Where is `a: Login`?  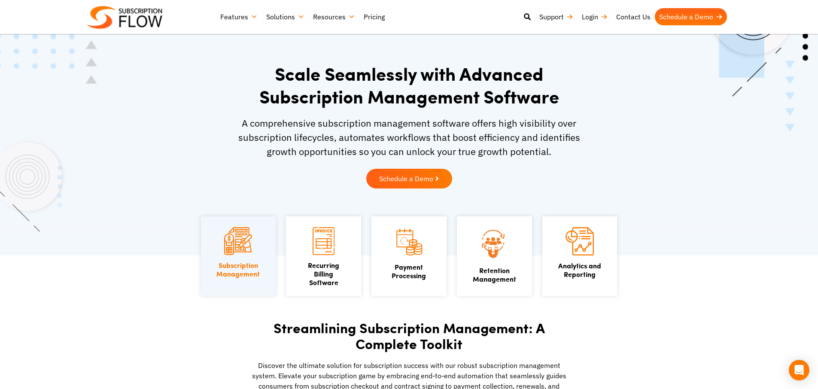 a: Login is located at coordinates (594, 17).